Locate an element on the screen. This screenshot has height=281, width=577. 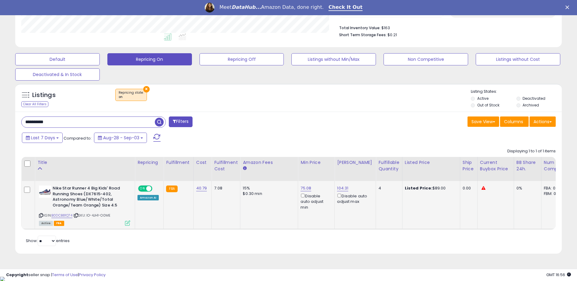
div: 7.08 is located at coordinates (225, 188).